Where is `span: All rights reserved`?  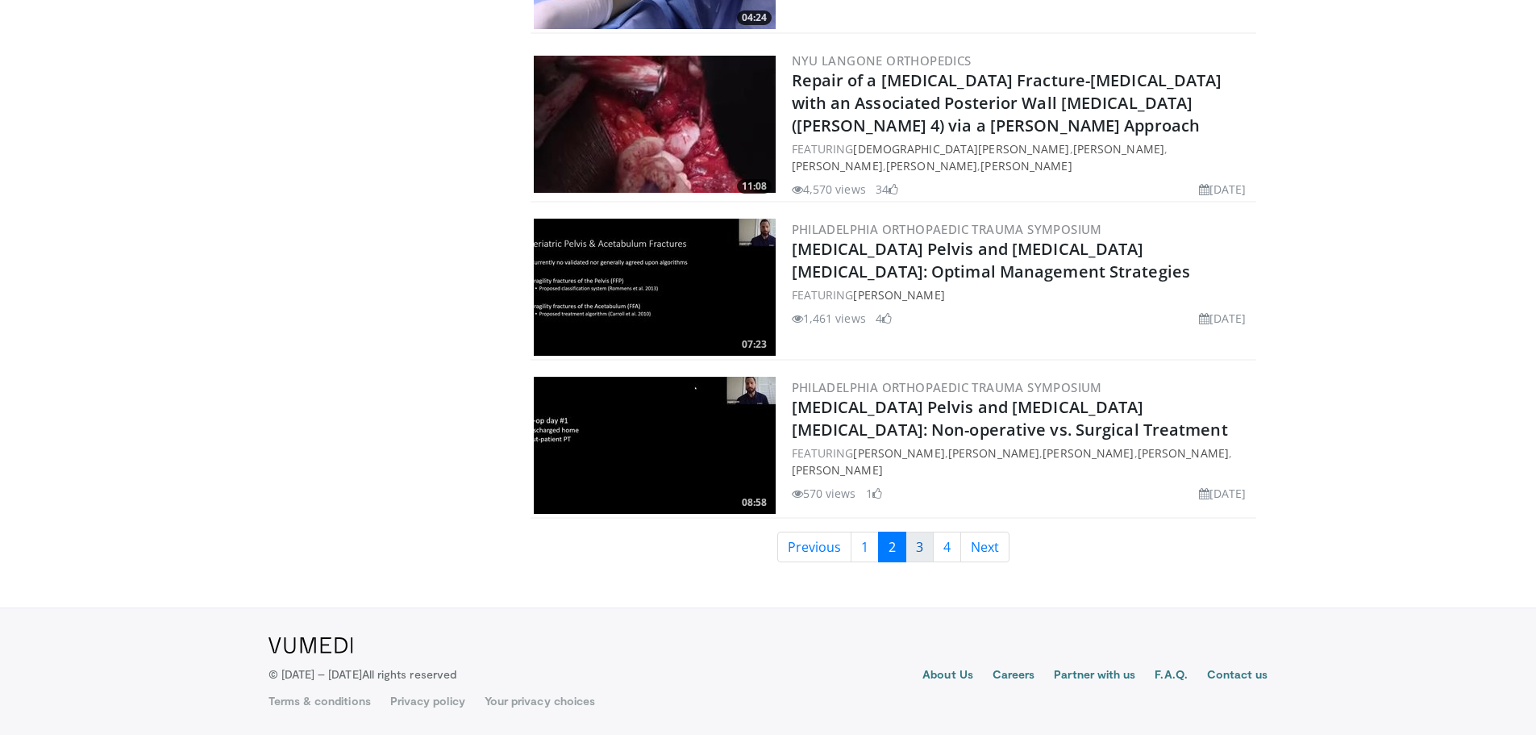 span: All rights reserved is located at coordinates (409, 673).